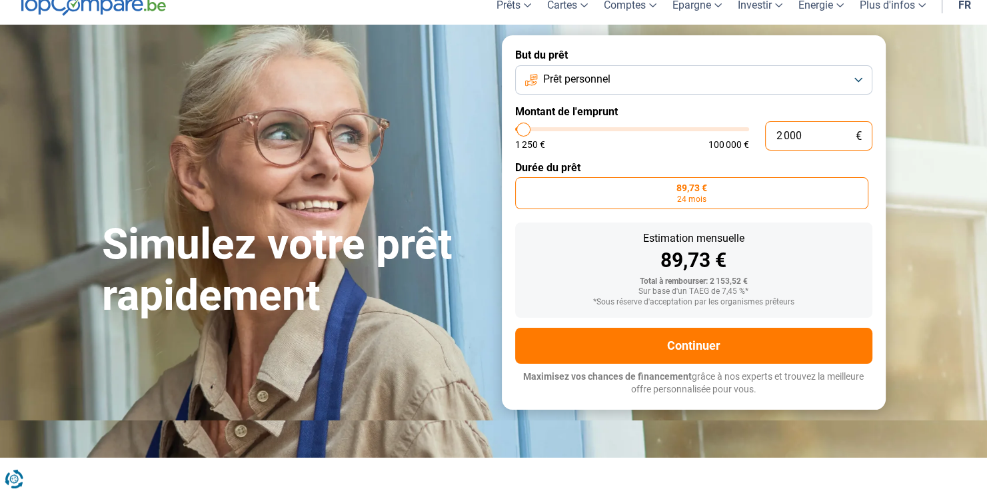  Describe the element at coordinates (694, 261) in the screenshot. I see `div: 89,73 €` at that location.